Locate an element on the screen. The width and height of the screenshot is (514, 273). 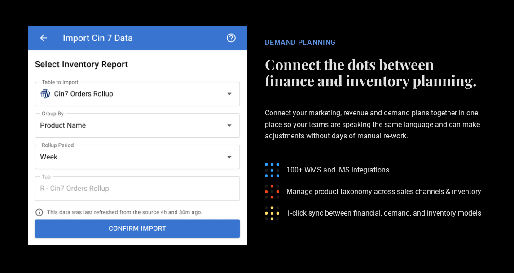
h2: Connect the dots between finance and inventory planning. is located at coordinates (375, 72).